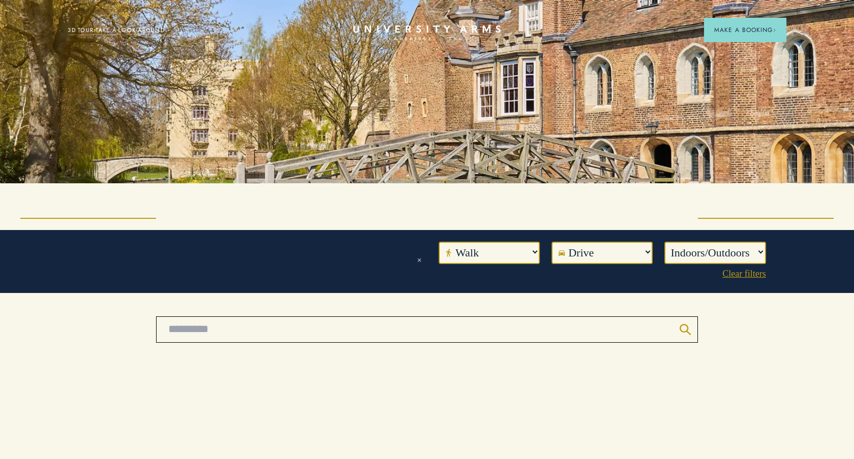  Describe the element at coordinates (467, 253) in the screenshot. I see `span: Walk` at that location.